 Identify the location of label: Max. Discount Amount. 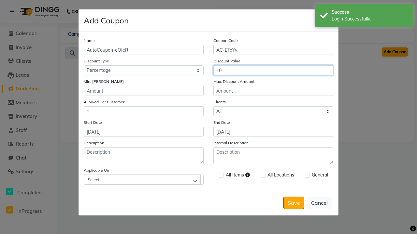
(234, 82).